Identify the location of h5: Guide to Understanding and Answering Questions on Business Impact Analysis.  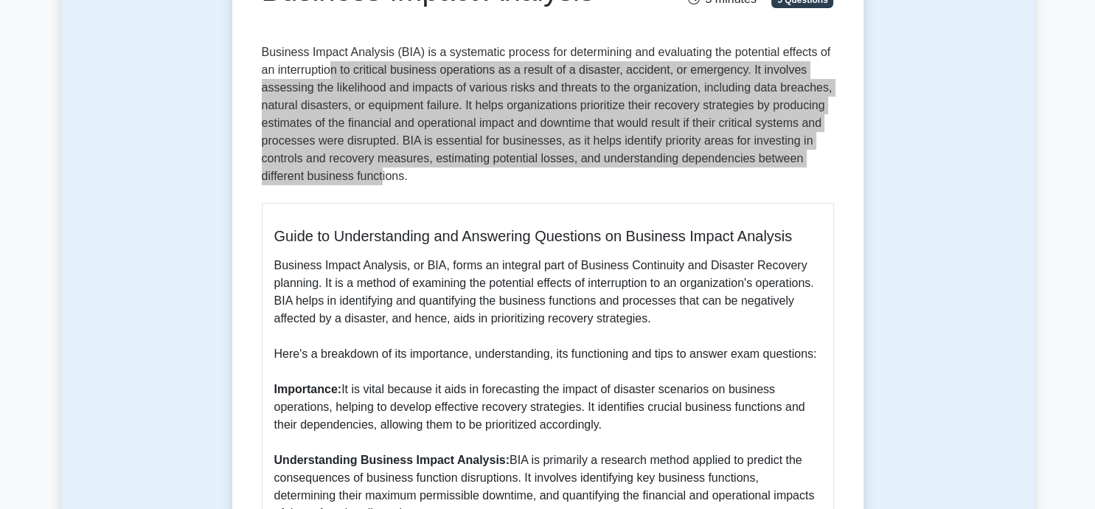
(548, 236).